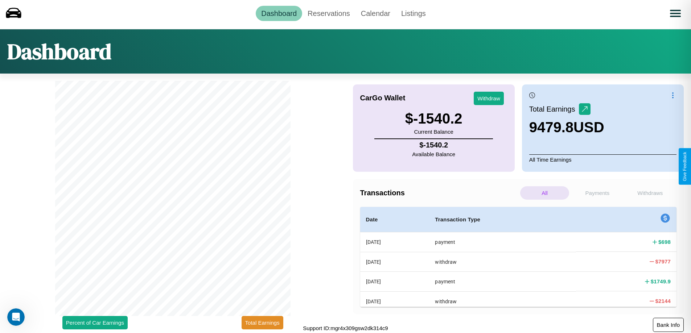  I want to click on a: Reservations, so click(329, 13).